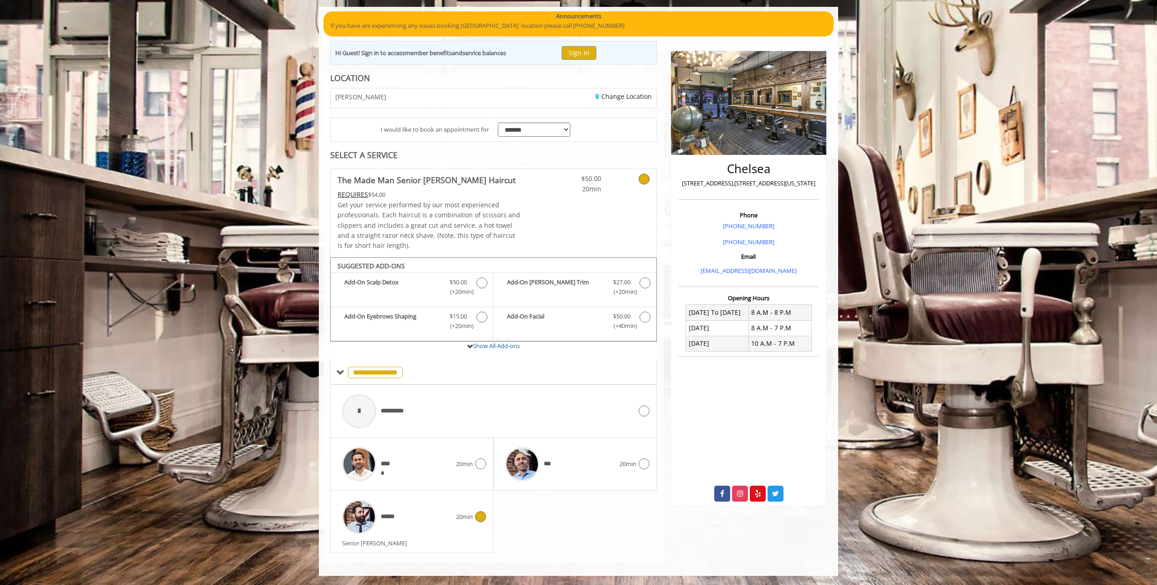 Image resolution: width=1157 pixels, height=585 pixels. Describe the element at coordinates (748, 298) in the screenshot. I see `h3: Opening Hours` at that location.